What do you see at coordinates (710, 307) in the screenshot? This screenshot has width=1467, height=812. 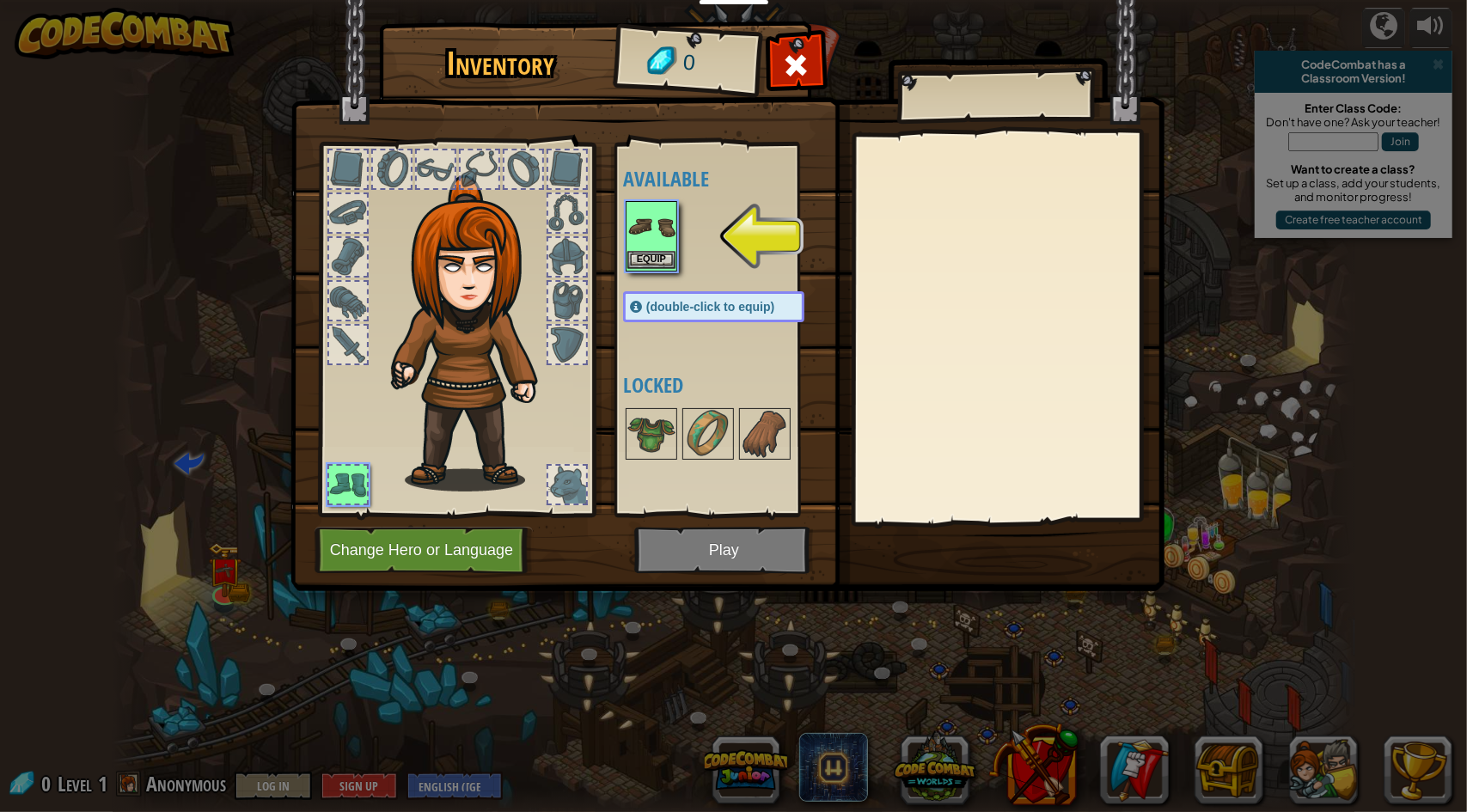 I see `span: (double-click to equip)` at bounding box center [710, 307].